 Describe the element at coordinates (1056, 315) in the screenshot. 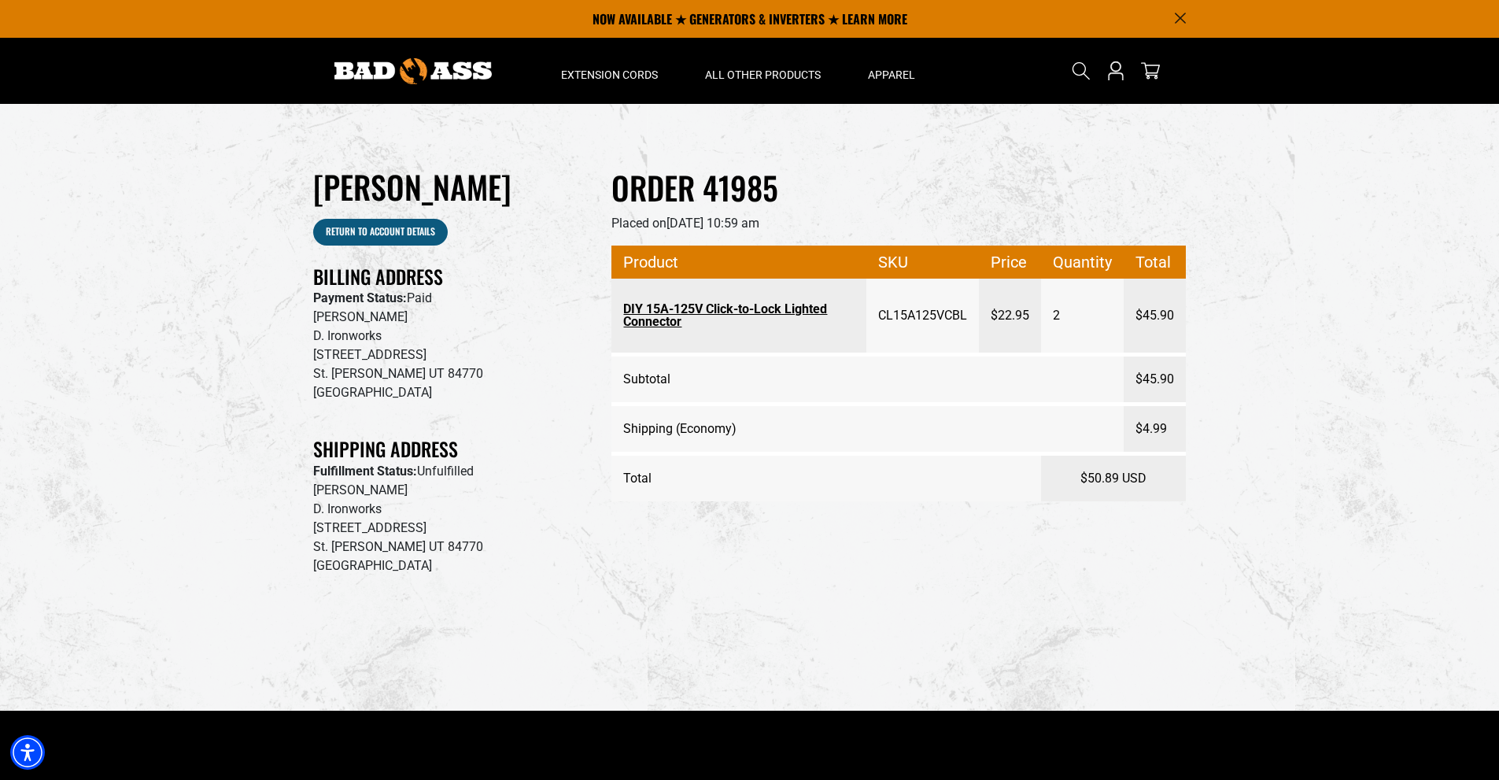

I see `span: 2` at that location.